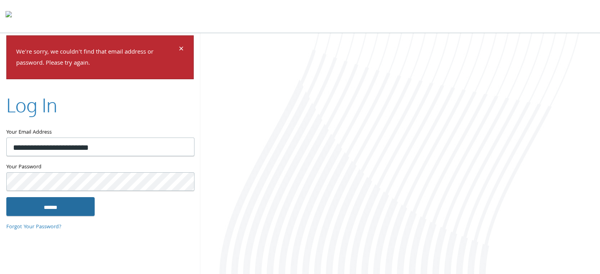 This screenshot has width=600, height=274. What do you see at coordinates (34, 227) in the screenshot?
I see `a: Forgot Your Password?` at bounding box center [34, 227].